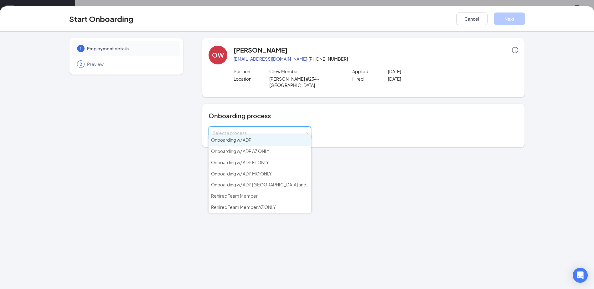 The height and width of the screenshot is (289, 594). What do you see at coordinates (131, 64) in the screenshot?
I see `span: Preview` at bounding box center [131, 64].